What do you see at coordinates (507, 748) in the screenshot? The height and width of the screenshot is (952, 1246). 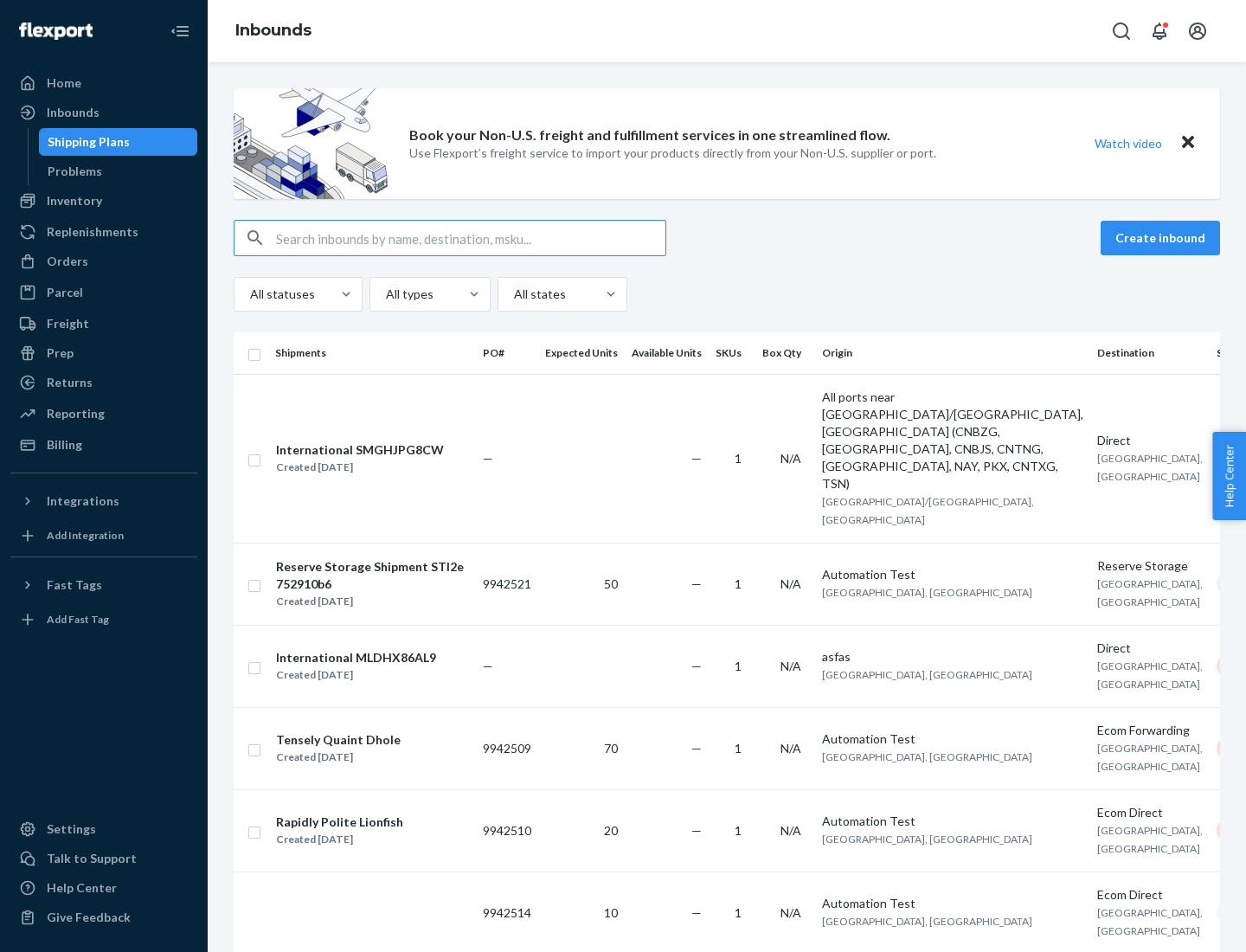 I see `td: 9942509` at bounding box center [507, 748].